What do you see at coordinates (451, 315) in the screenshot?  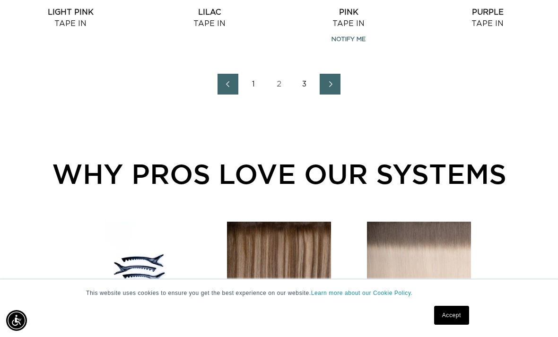 I see `a: Accept` at bounding box center [451, 315].